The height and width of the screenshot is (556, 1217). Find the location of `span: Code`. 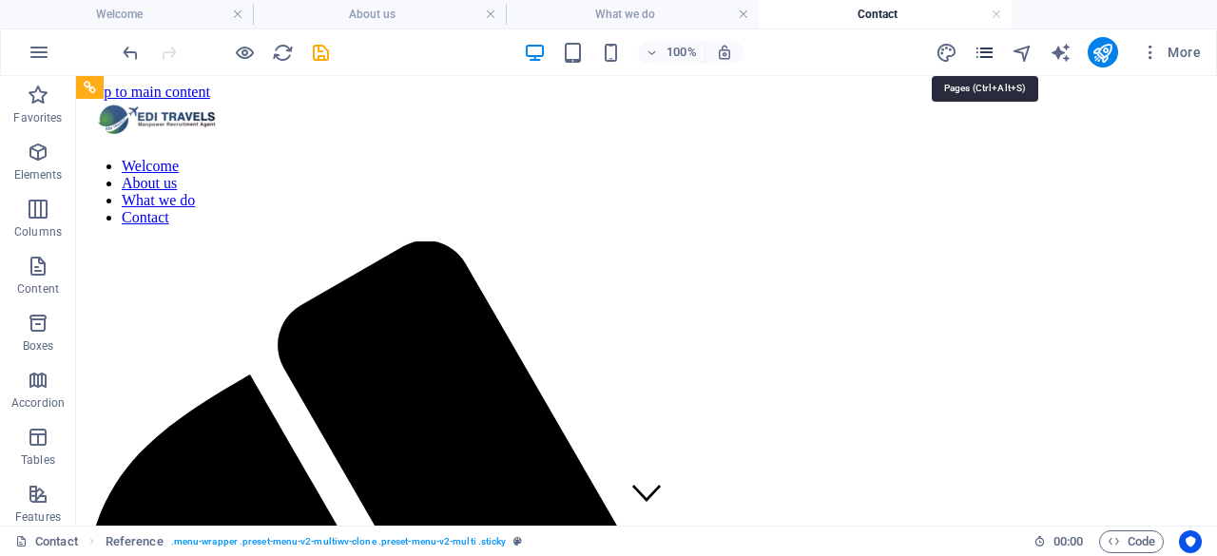

span: Code is located at coordinates (1131, 542).